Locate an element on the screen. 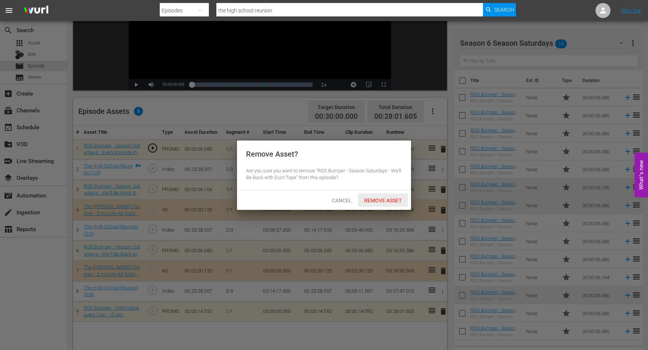 This screenshot has height=350, width=648. button: Search is located at coordinates (500, 10).